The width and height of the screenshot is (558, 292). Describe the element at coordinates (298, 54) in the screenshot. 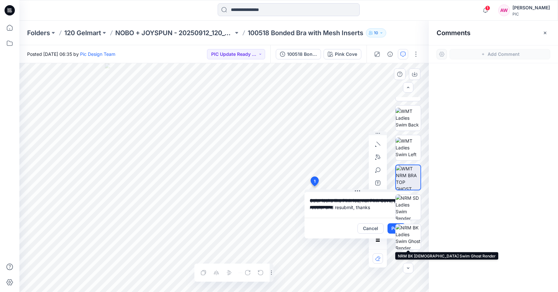

I see `button: 100518 Bonded Bra with Mesh Inserts` at that location.